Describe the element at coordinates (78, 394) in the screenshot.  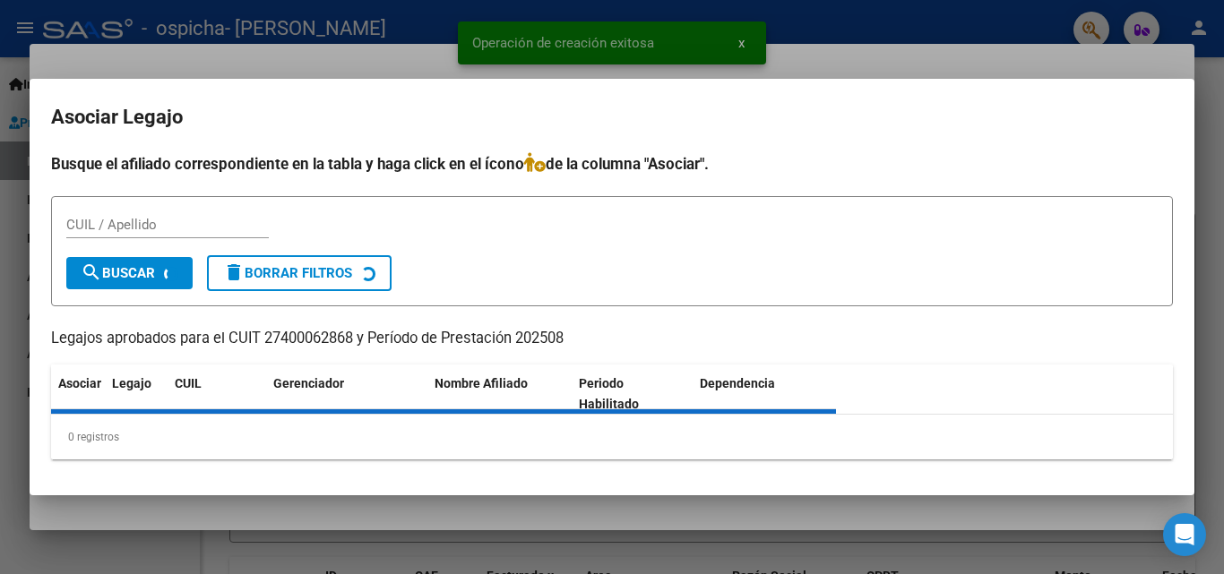
I see `datatable-header-cell: Asociar` at that location.